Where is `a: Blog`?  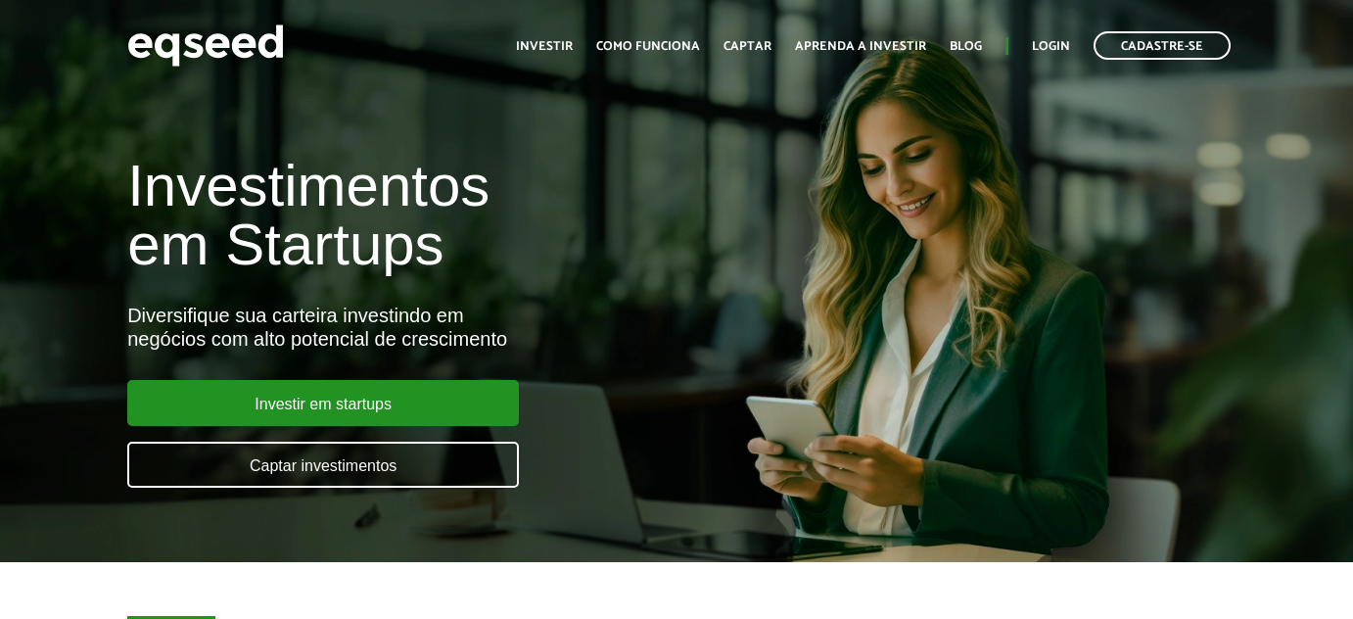
a: Blog is located at coordinates (966, 46).